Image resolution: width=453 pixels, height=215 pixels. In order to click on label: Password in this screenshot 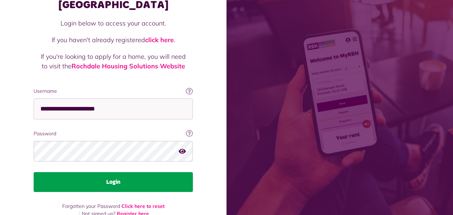, I will do `click(113, 133)`.